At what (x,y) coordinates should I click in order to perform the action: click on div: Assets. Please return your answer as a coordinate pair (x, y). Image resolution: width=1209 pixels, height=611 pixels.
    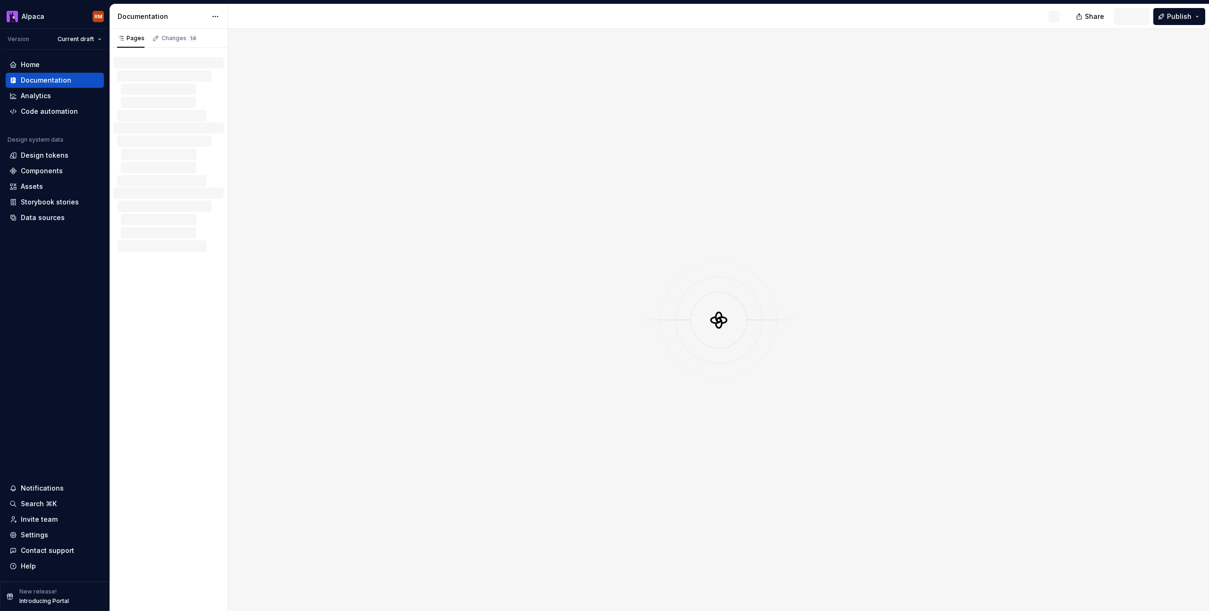
    Looking at the image, I should click on (32, 187).